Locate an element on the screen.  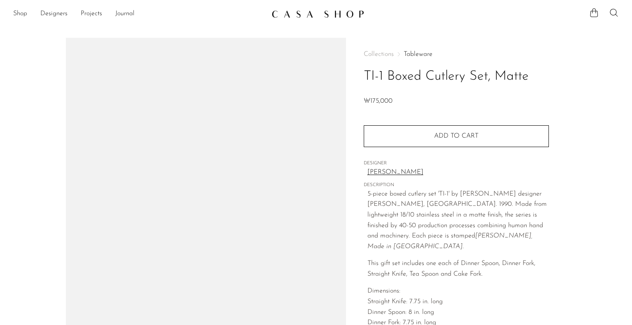
a: Shop is located at coordinates (20, 14).